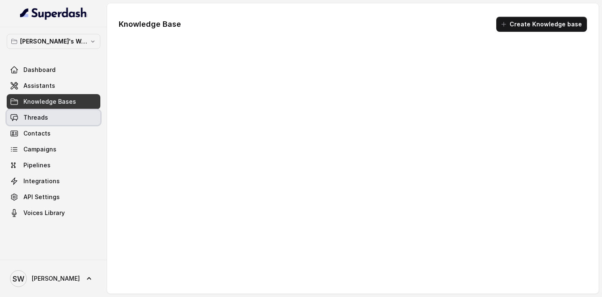  What do you see at coordinates (53, 197) in the screenshot?
I see `a: API Settings` at bounding box center [53, 197].